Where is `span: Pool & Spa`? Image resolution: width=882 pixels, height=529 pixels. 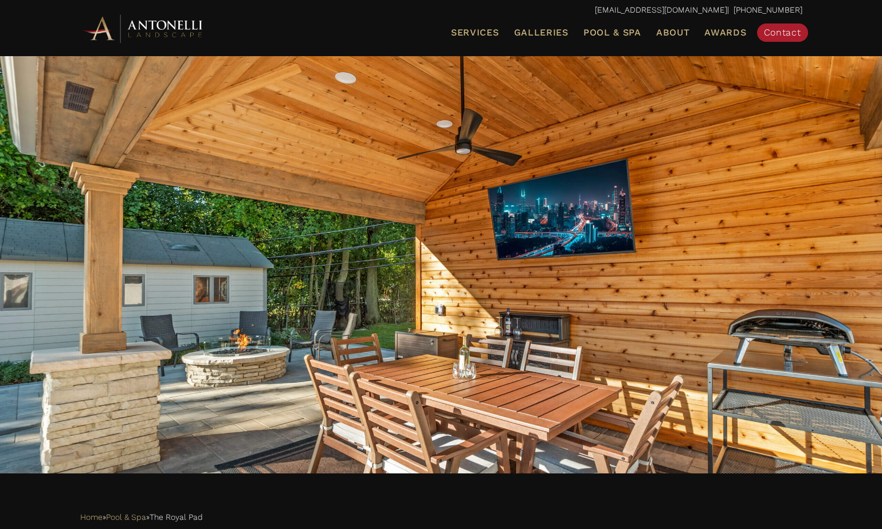 span: Pool & Spa is located at coordinates (612, 32).